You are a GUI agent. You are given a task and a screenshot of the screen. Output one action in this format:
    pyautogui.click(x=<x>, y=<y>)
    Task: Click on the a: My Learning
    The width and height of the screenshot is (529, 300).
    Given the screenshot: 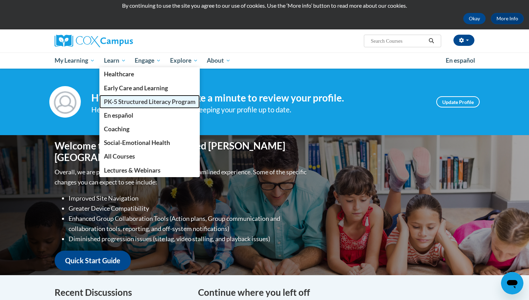 What is the action you would take?
    pyautogui.click(x=75, y=61)
    